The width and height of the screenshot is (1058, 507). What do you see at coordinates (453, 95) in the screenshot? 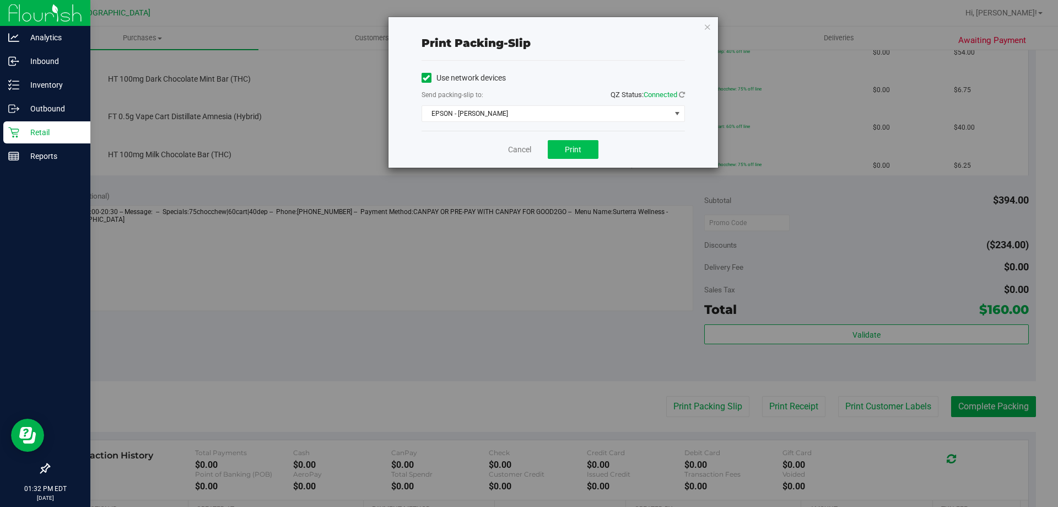
I see `label: Send packing-slip to:` at bounding box center [453, 95].